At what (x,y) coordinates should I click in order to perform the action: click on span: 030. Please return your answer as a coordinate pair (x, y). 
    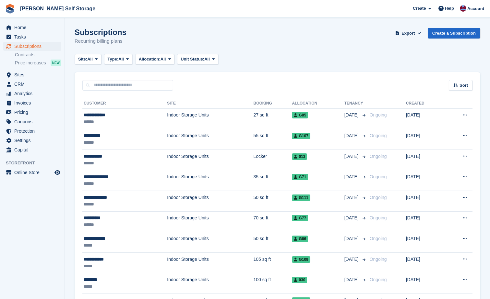
    Looking at the image, I should click on (299, 280).